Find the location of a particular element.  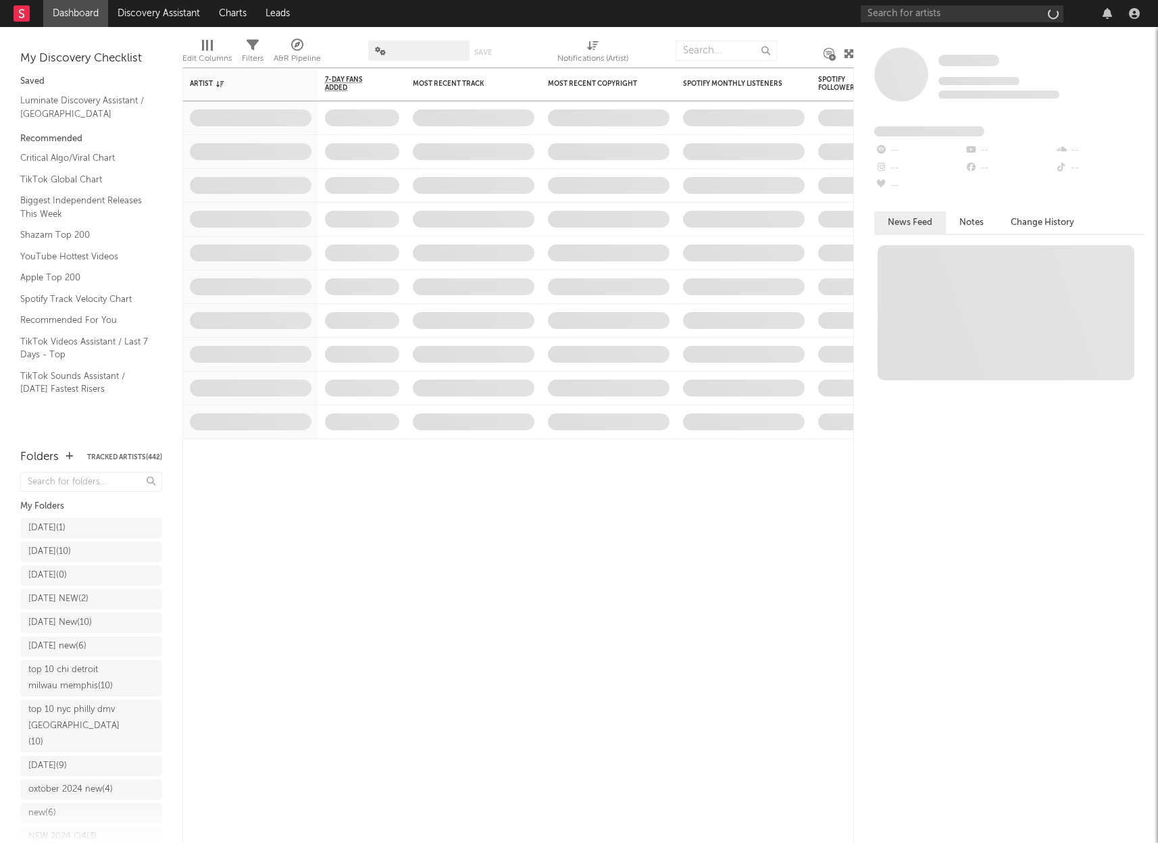

div: Recommended is located at coordinates (91, 139).